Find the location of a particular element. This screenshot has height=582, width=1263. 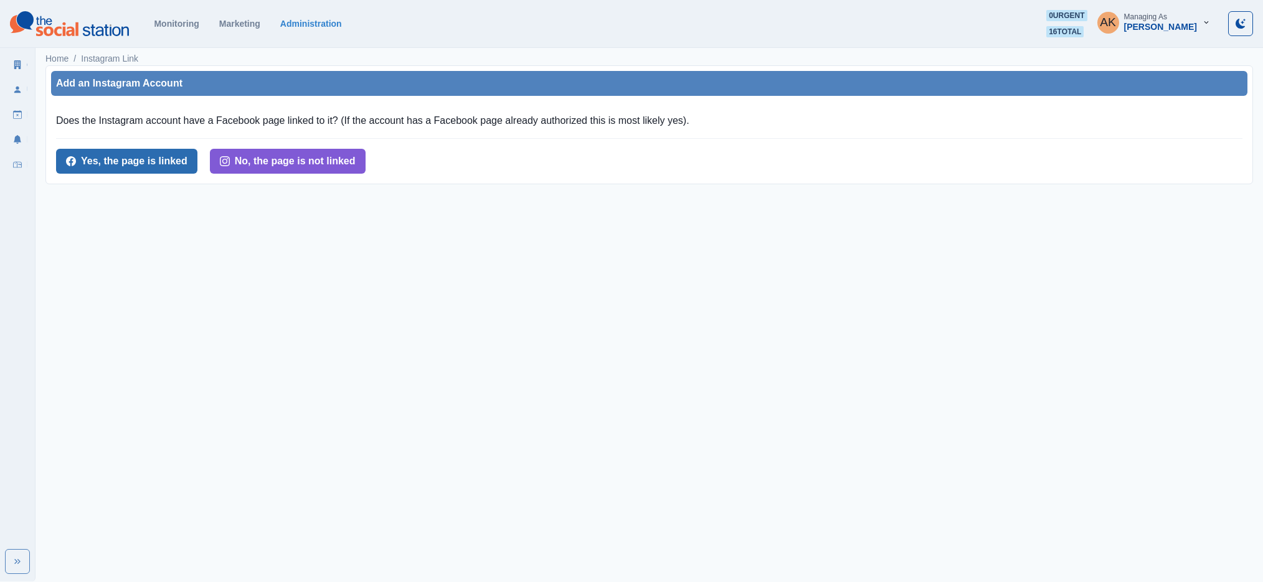

button: Expand is located at coordinates (17, 562).